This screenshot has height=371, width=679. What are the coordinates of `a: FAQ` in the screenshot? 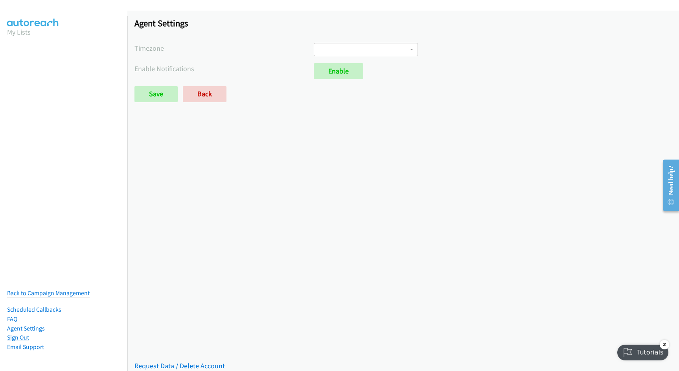 It's located at (12, 319).